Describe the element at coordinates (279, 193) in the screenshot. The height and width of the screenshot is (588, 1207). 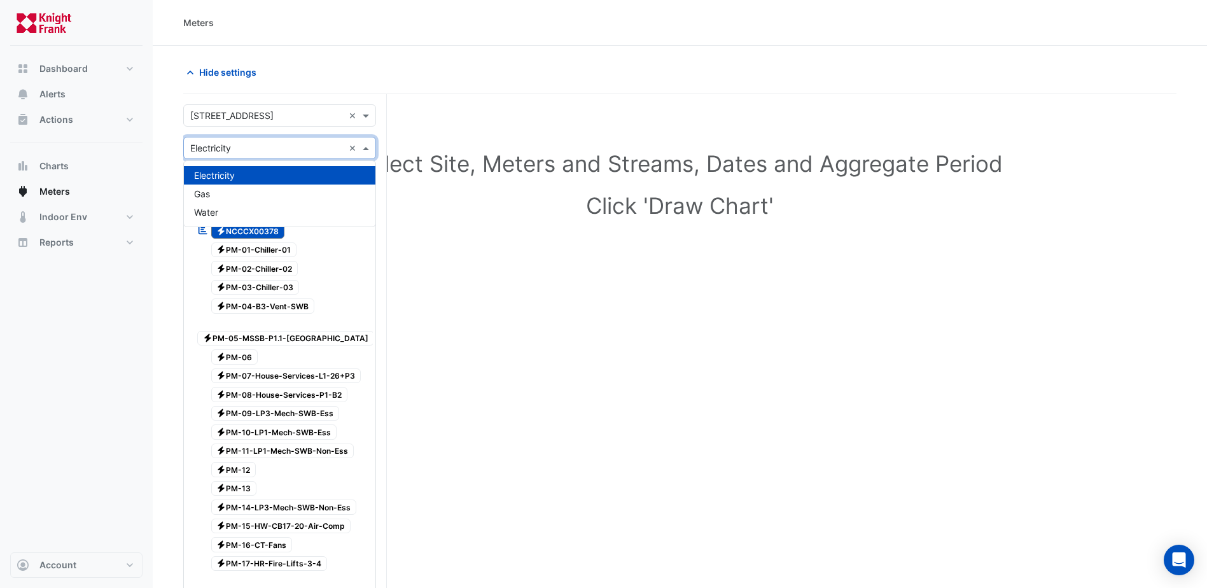
I see `div: Options List` at that location.